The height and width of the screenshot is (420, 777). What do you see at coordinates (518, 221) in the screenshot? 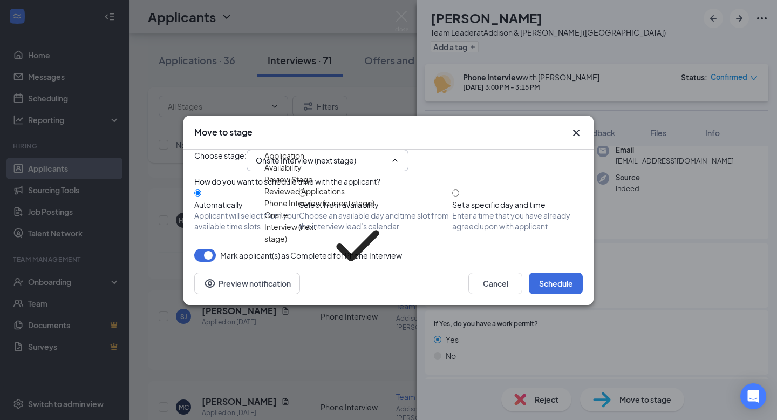
I see `span: Enter a time that you have already agreed upon with applicant` at bounding box center [518, 221].